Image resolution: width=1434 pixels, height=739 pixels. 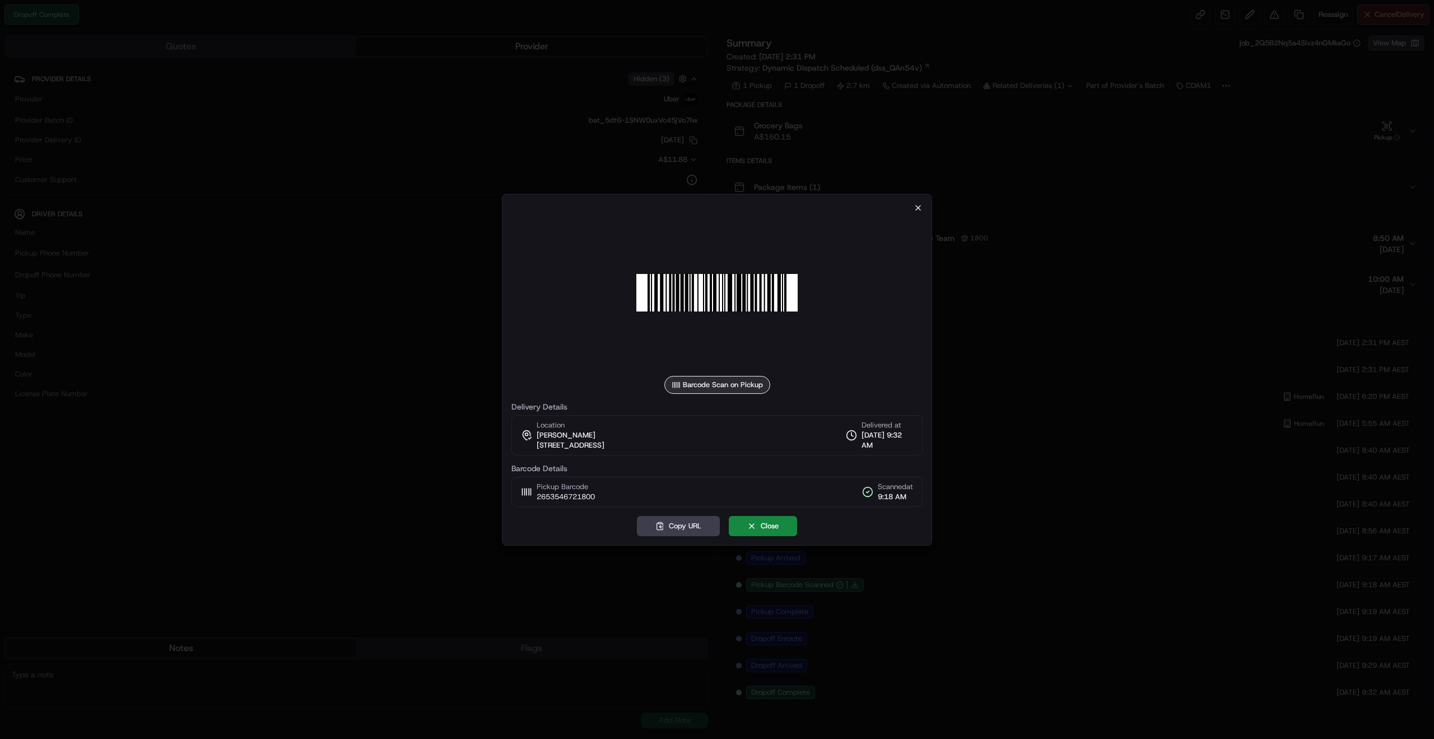 What do you see at coordinates (551, 425) in the screenshot?
I see `span: Location` at bounding box center [551, 425].